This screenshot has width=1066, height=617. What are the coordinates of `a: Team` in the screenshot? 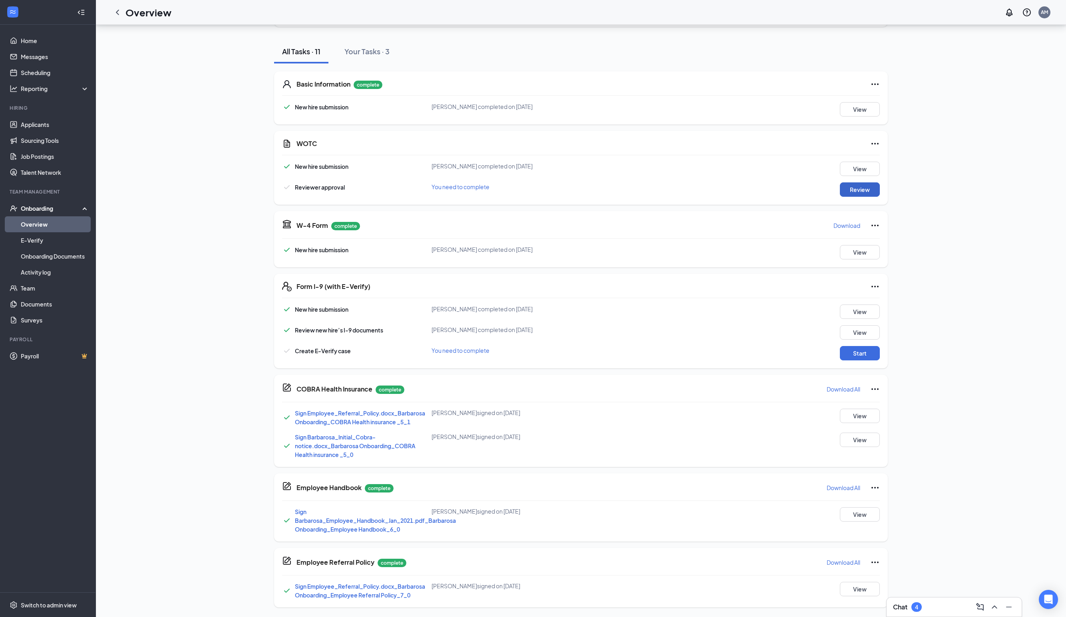 It's located at (55, 288).